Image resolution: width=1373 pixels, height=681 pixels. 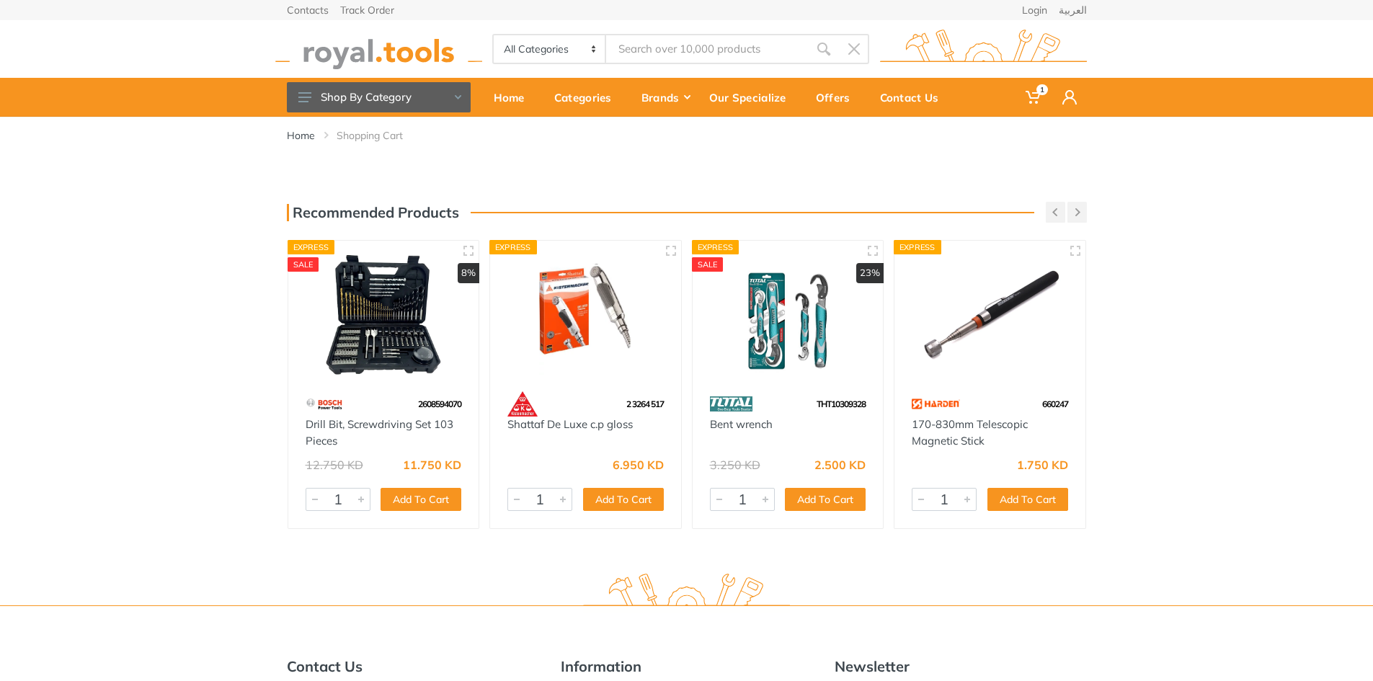 I want to click on div: 2.500 KD, so click(x=840, y=465).